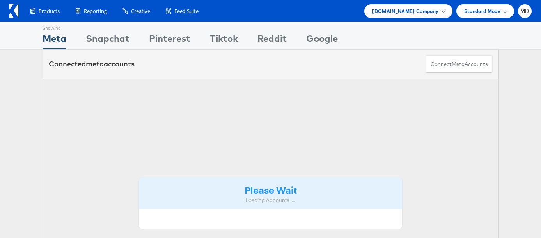 The height and width of the screenshot is (238, 541). What do you see at coordinates (525, 11) in the screenshot?
I see `span: MD` at bounding box center [525, 11].